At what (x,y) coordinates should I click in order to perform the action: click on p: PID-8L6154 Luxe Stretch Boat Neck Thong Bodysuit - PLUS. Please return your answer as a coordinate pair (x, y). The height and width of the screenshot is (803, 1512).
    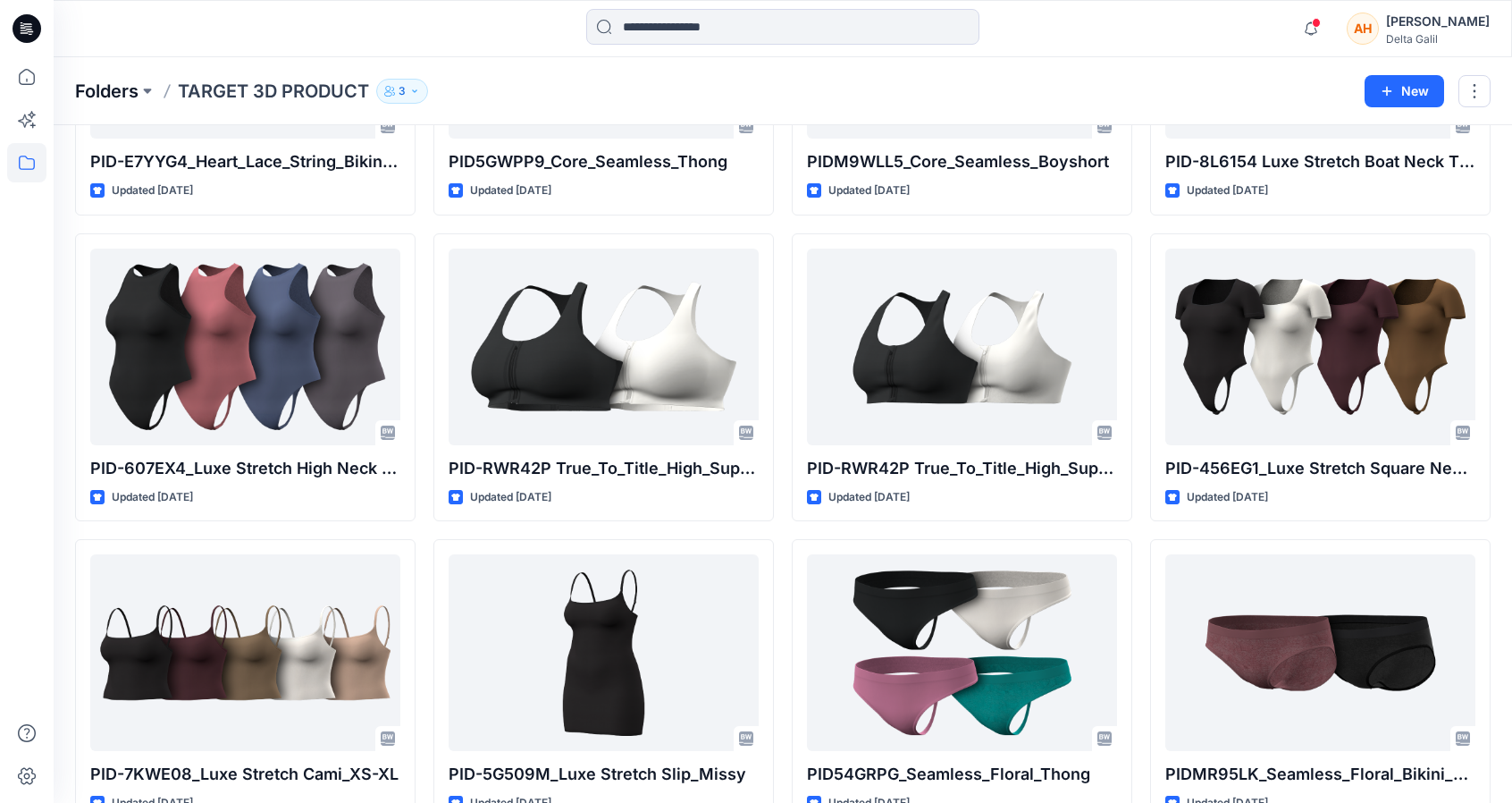
    Looking at the image, I should click on (1320, 161).